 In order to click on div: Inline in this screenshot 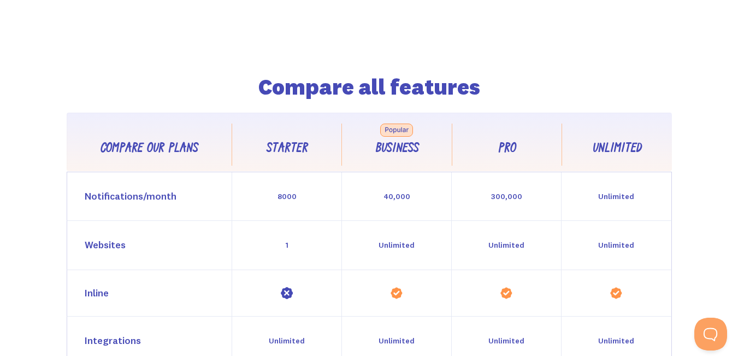, I will do `click(97, 293)`.